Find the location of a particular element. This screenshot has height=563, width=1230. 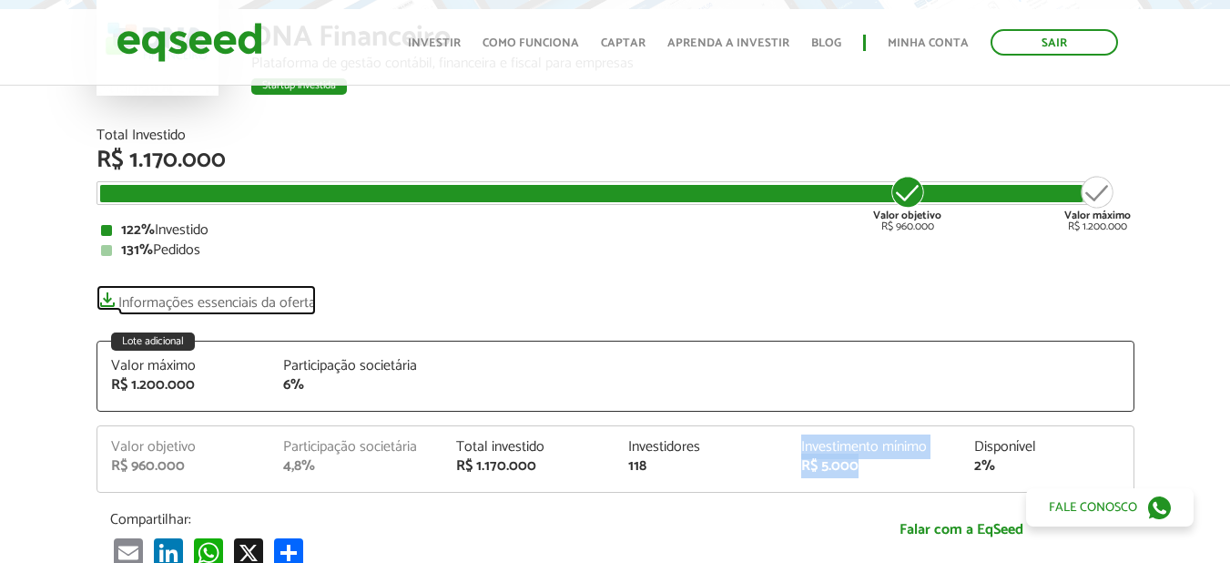

div: Valor máximo is located at coordinates (184, 366).